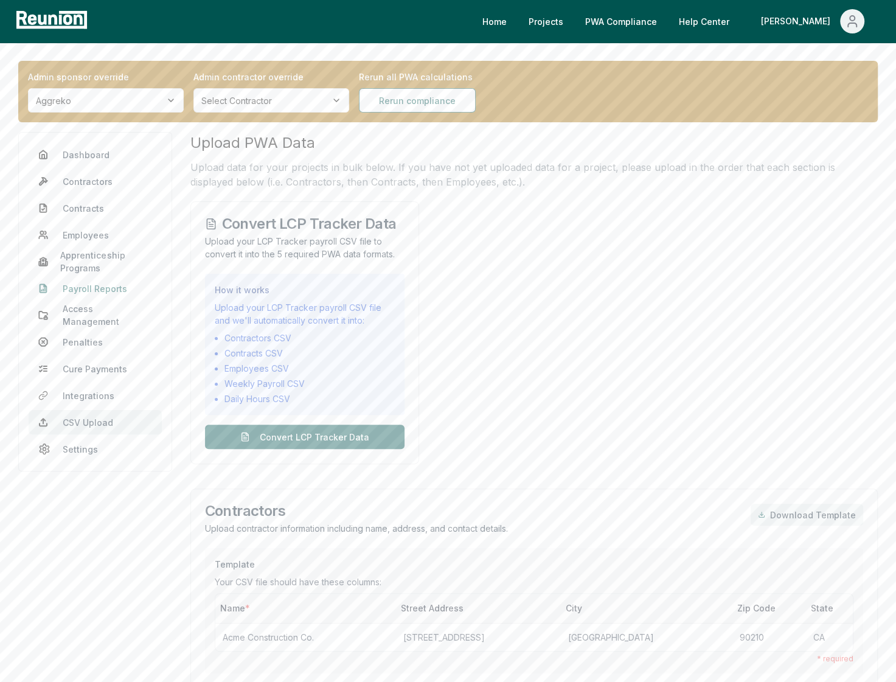 Image resolution: width=896 pixels, height=682 pixels. I want to click on a: CSV Upload, so click(95, 422).